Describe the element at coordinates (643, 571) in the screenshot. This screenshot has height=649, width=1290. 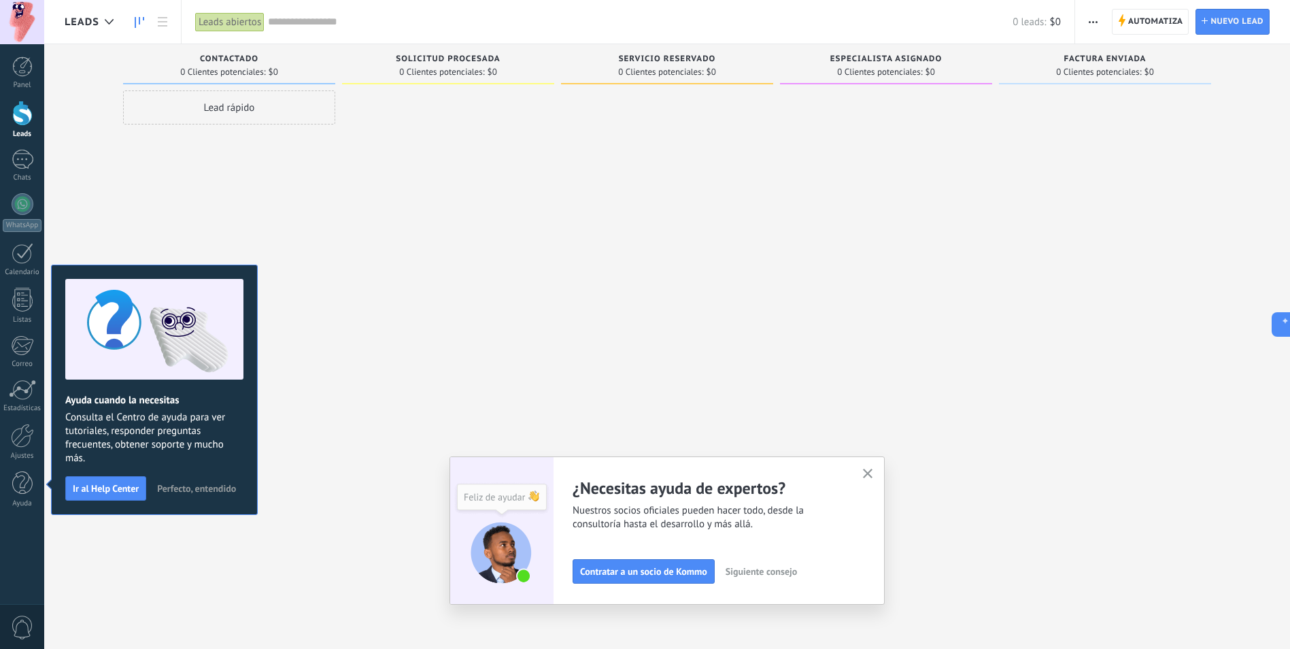
I see `span: Contratar a un socio de Kommo` at that location.